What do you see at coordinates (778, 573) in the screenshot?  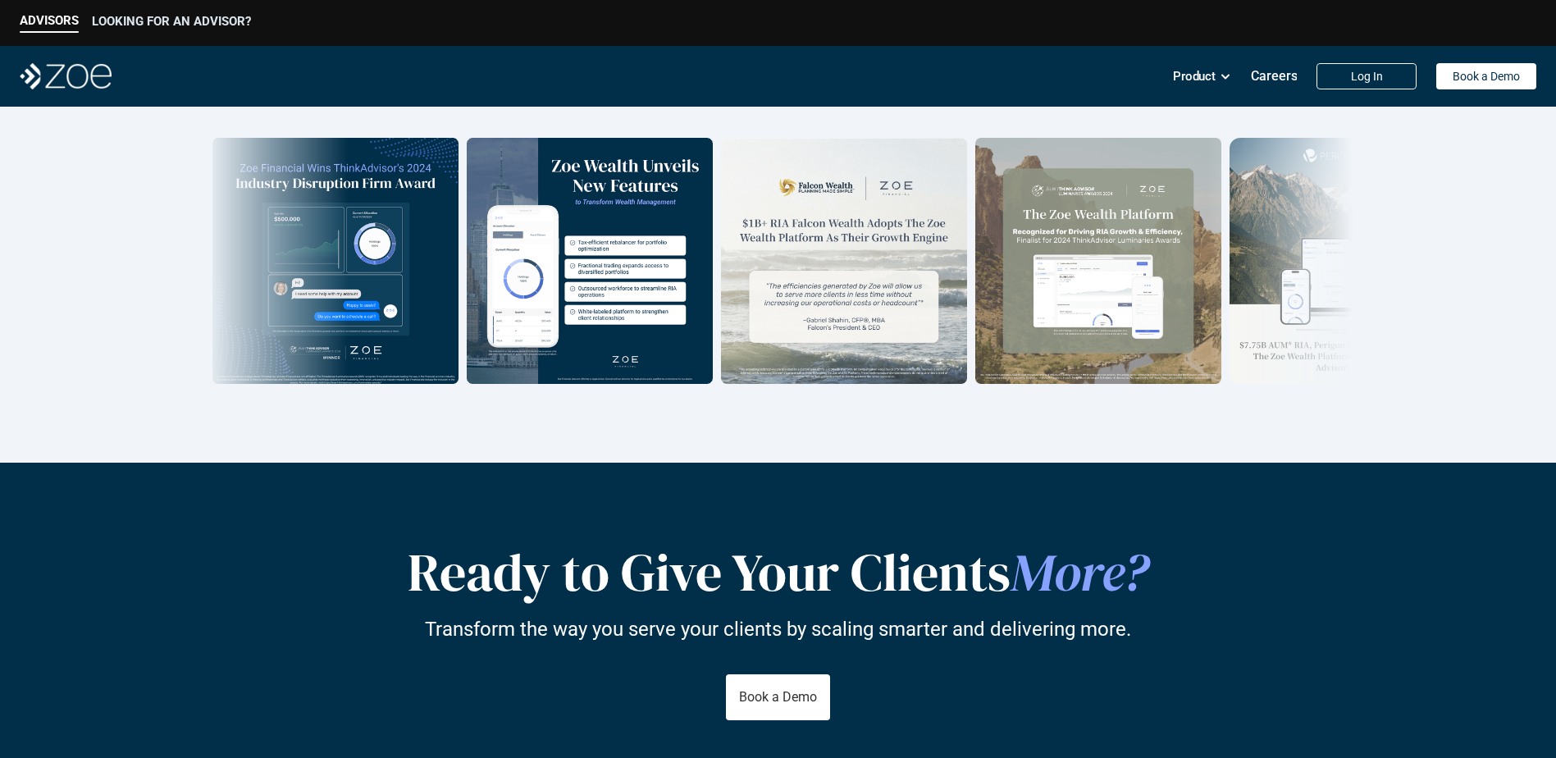 I see `h2: Ready to Give Your Clients` at bounding box center [778, 573].